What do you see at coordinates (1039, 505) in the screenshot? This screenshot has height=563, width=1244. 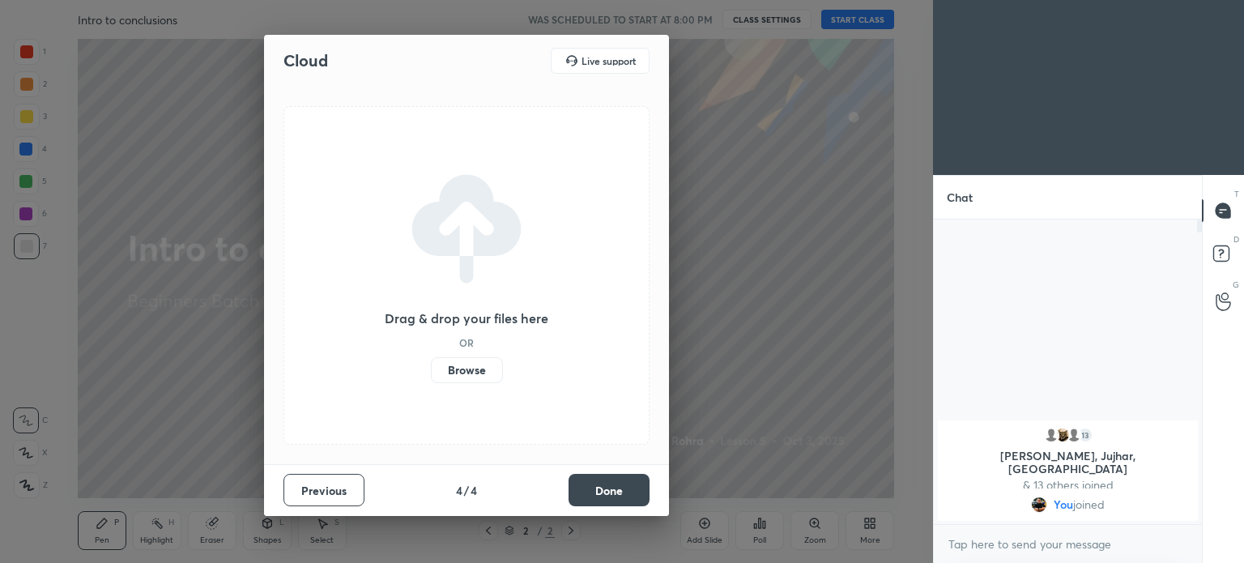 I see `img: 361ffd47e3344bc7b86bb2a4eda2fabd.jpg` at bounding box center [1039, 505].